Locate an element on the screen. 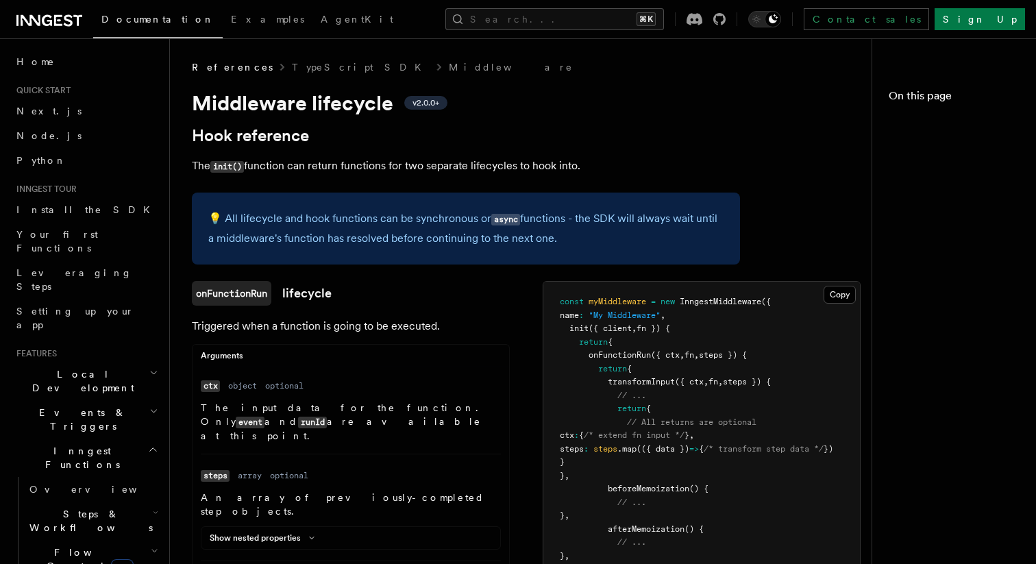 This screenshot has width=1036, height=564. a: Sign Up is located at coordinates (980, 19).